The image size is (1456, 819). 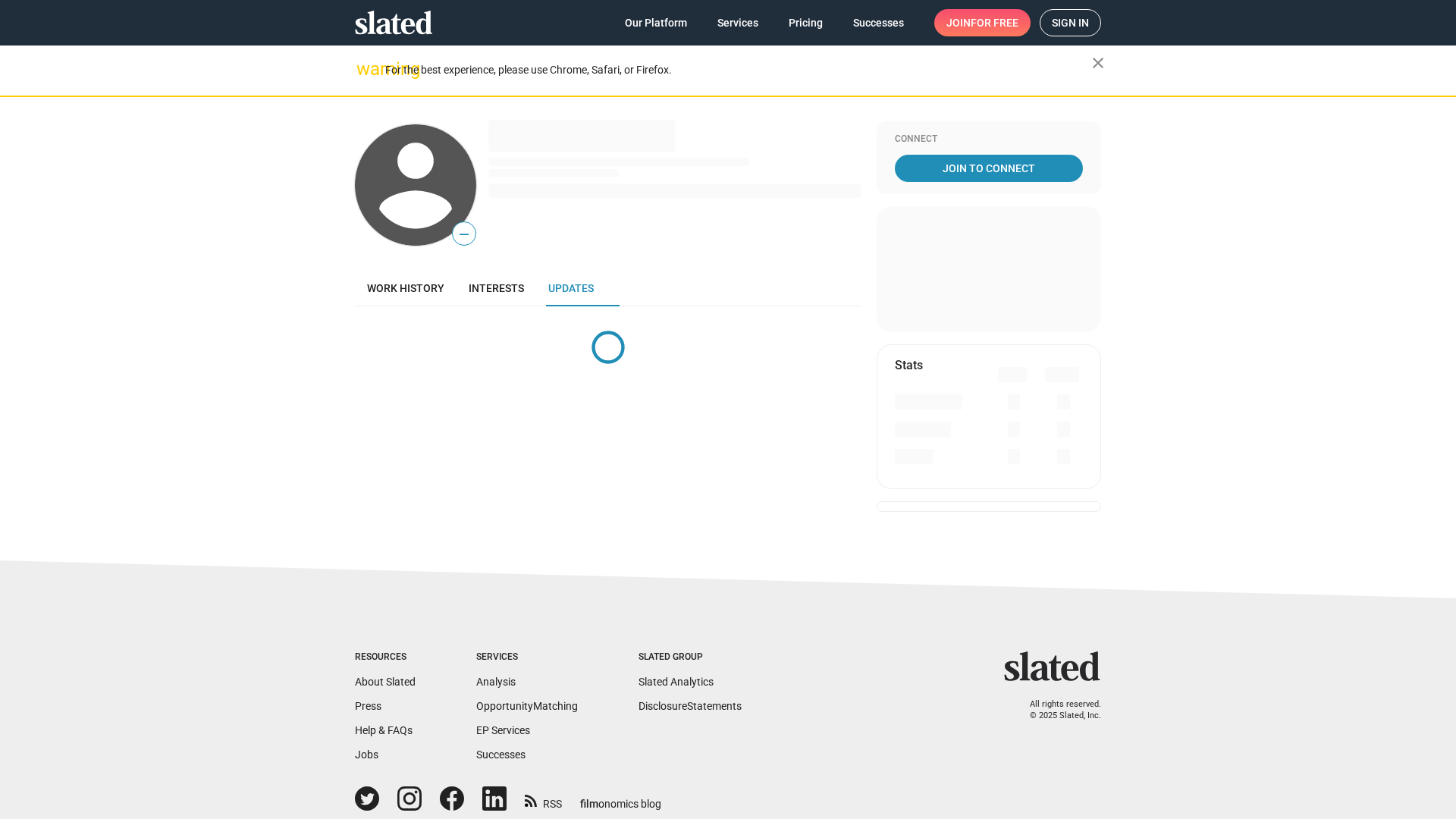 I want to click on div: Connect, so click(x=989, y=140).